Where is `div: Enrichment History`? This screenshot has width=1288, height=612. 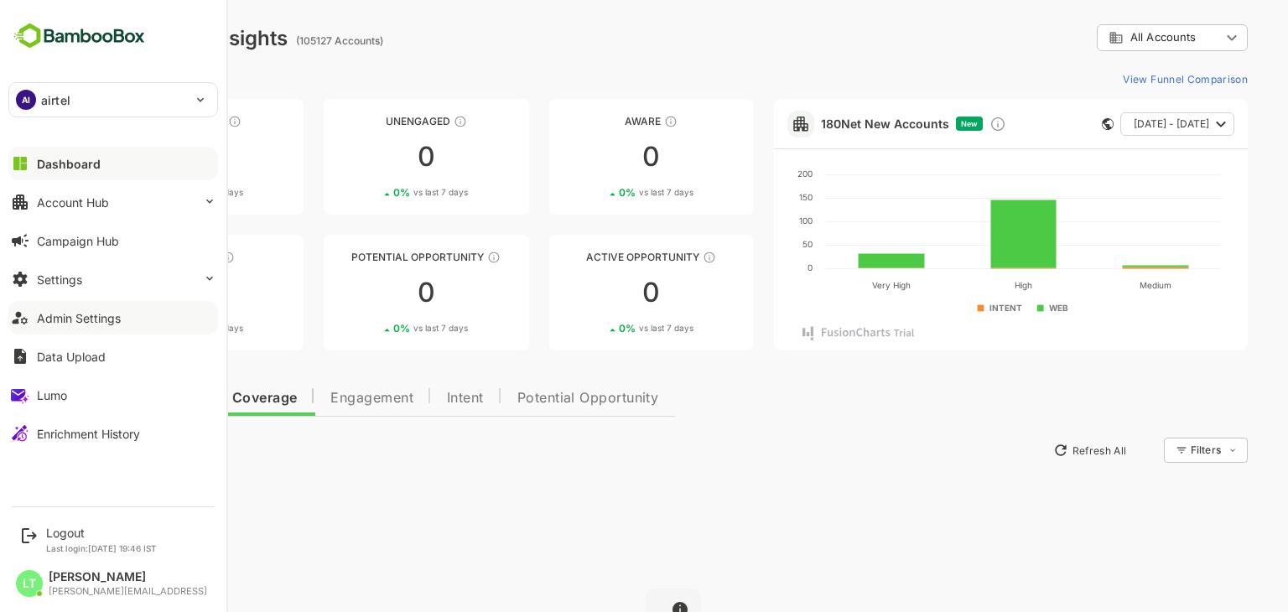 div: Enrichment History is located at coordinates (88, 434).